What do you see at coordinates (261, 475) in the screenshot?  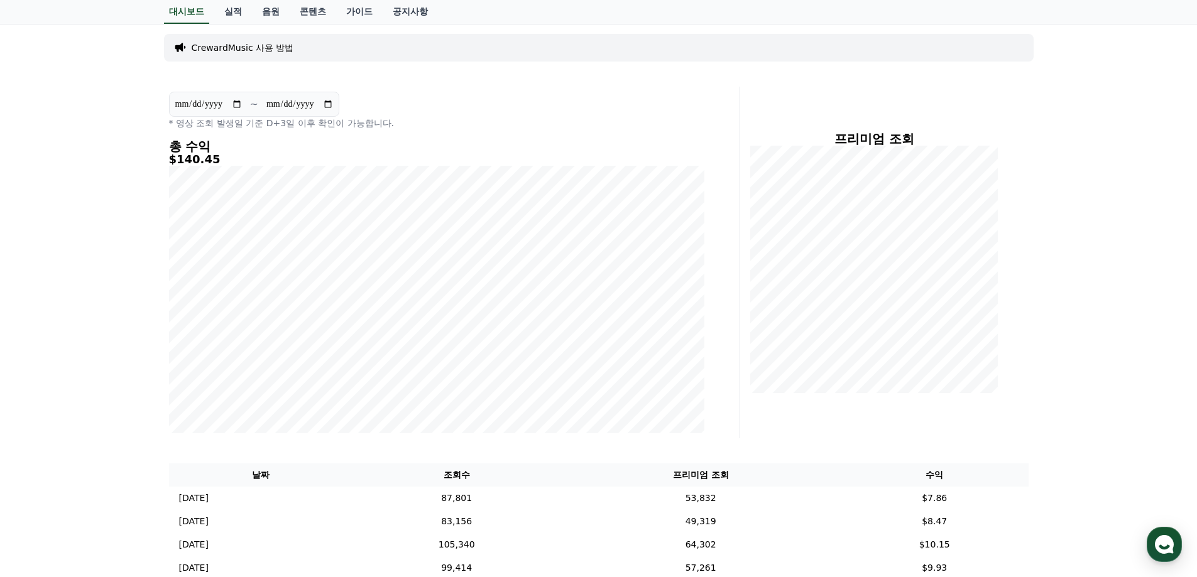 I see `th: 날짜` at bounding box center [261, 475].